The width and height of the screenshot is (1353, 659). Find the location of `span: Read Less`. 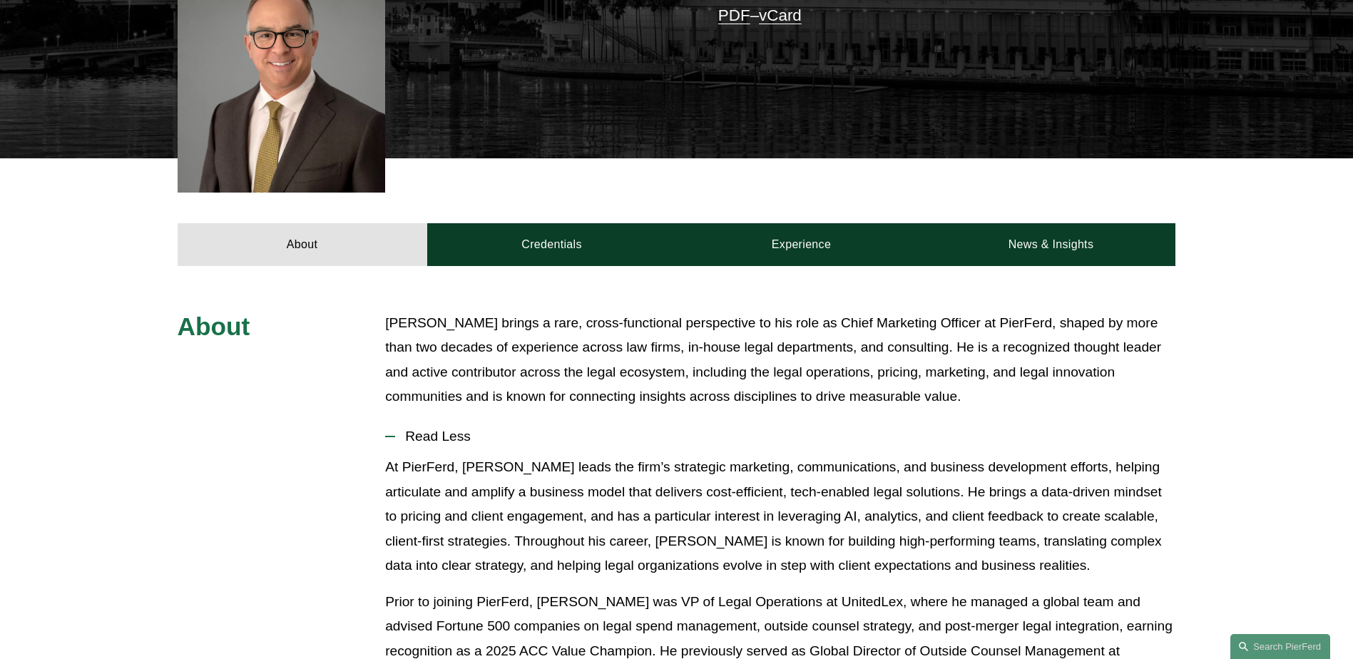

span: Read Less is located at coordinates (785, 436).